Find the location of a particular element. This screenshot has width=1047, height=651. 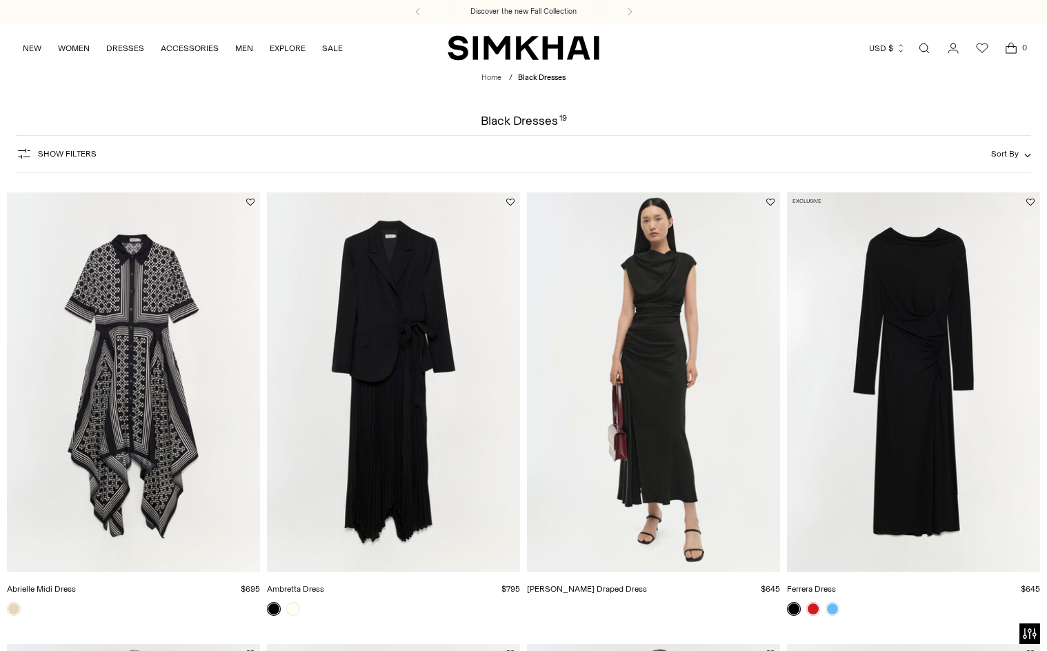

a: Home is located at coordinates (491, 77).